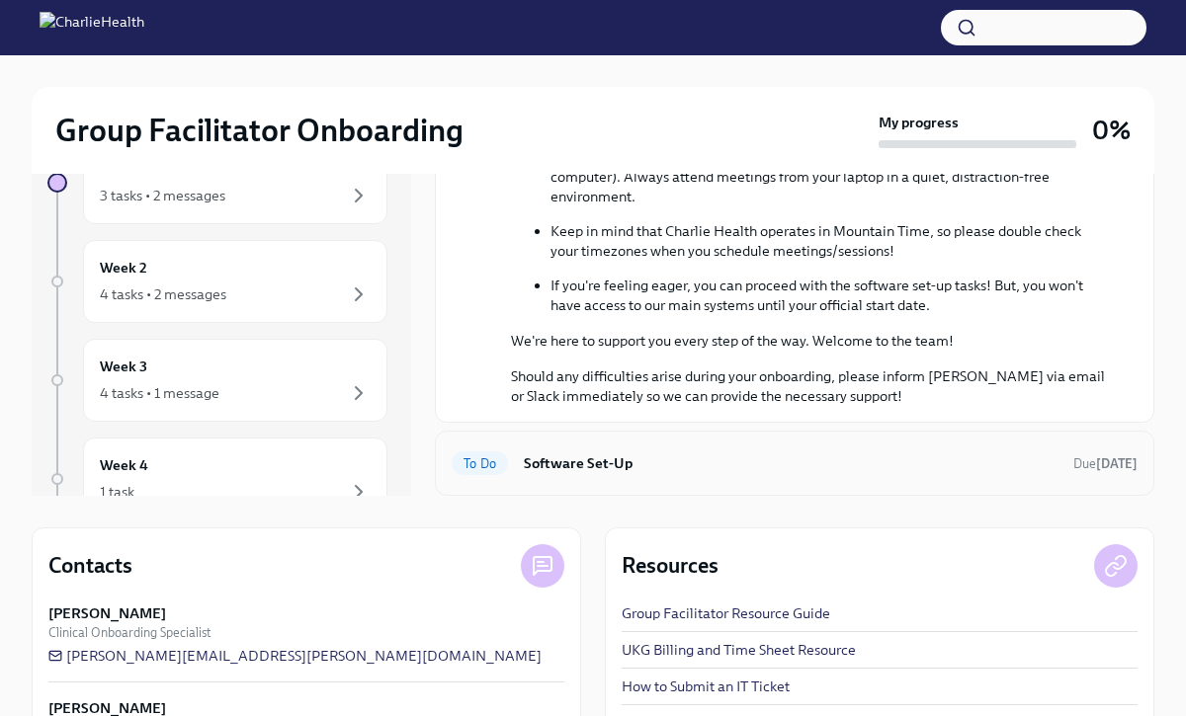 The image size is (1186, 716). What do you see at coordinates (828, 295) in the screenshot?
I see `p: If you're feeling eager, you can proceed with the software set-up tasks! But, you won't have acce...` at bounding box center [828, 295].